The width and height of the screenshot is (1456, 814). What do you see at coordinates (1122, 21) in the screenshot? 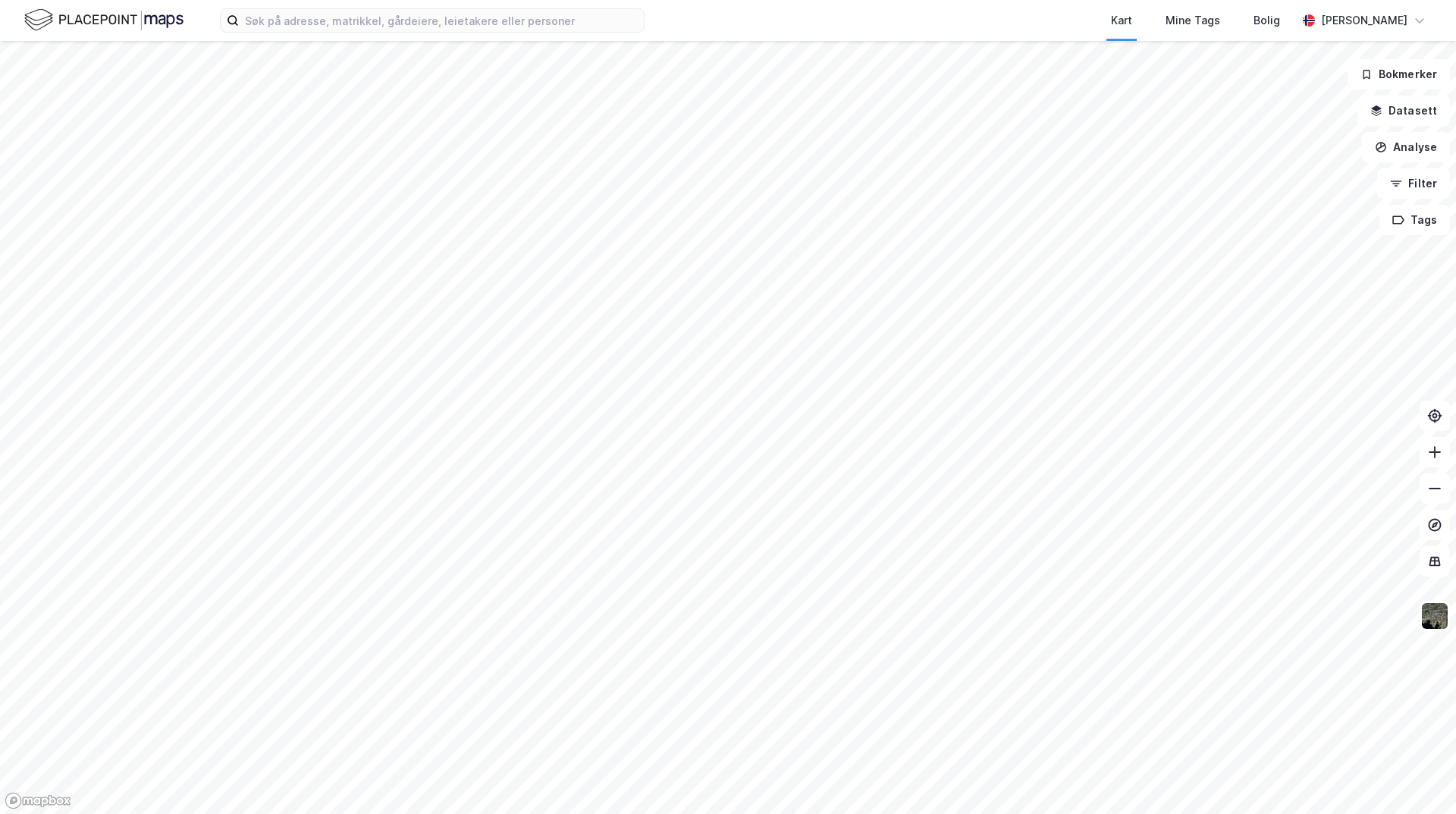
I see `div: Kart` at bounding box center [1122, 21].